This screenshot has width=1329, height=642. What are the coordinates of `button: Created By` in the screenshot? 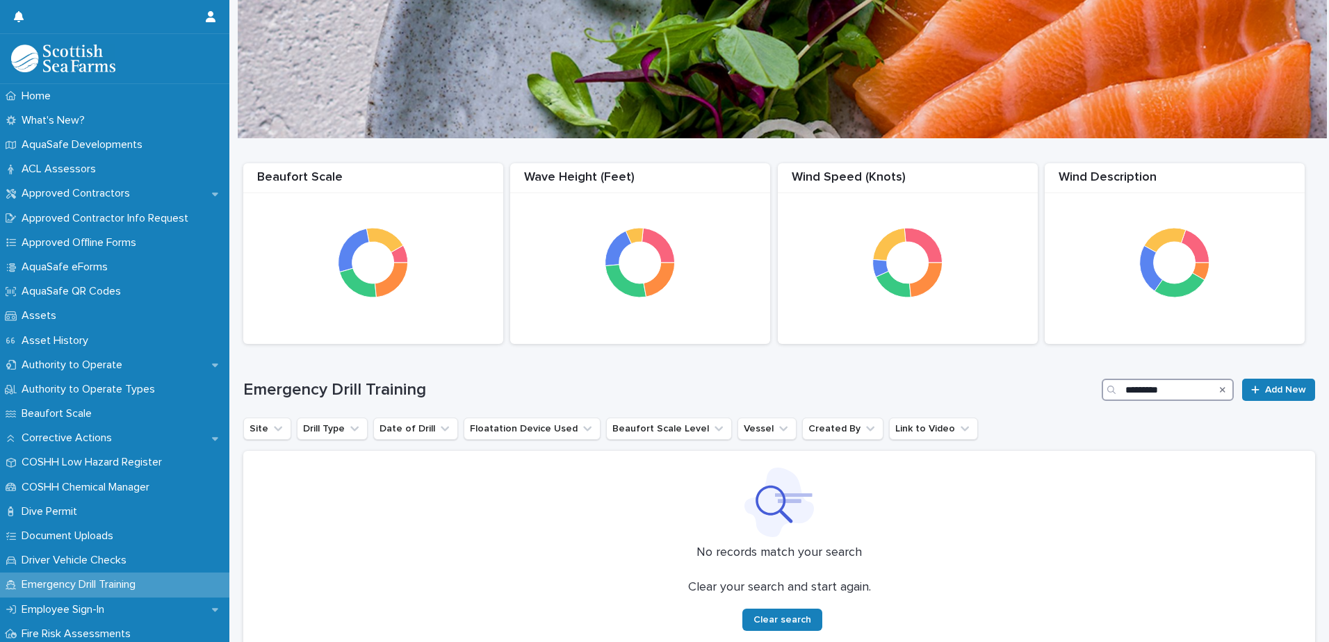 It's located at (842, 429).